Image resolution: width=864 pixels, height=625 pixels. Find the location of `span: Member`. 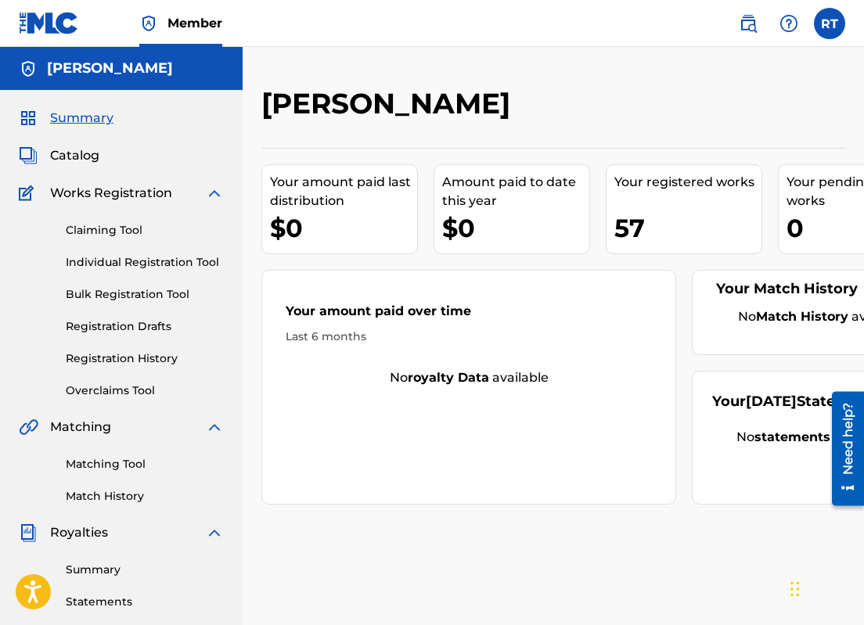

span: Member is located at coordinates (195, 23).